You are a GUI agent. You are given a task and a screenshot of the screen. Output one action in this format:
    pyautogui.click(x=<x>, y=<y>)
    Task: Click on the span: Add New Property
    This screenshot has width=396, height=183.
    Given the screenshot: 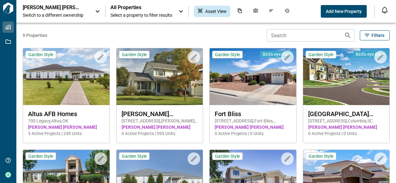 What is the action you would take?
    pyautogui.click(x=344, y=11)
    